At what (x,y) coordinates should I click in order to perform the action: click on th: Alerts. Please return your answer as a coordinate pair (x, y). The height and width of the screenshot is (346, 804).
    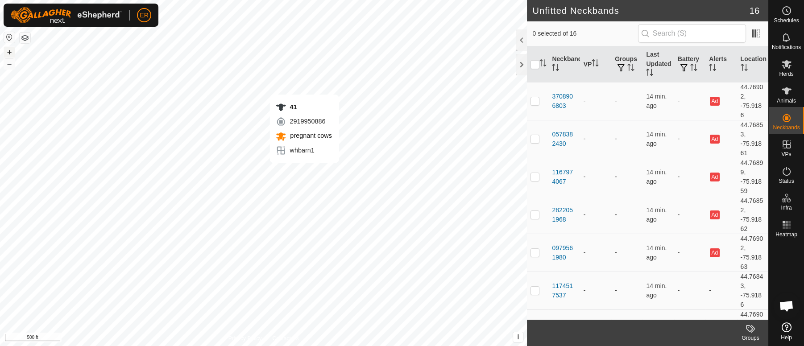
    Looking at the image, I should click on (721, 64).